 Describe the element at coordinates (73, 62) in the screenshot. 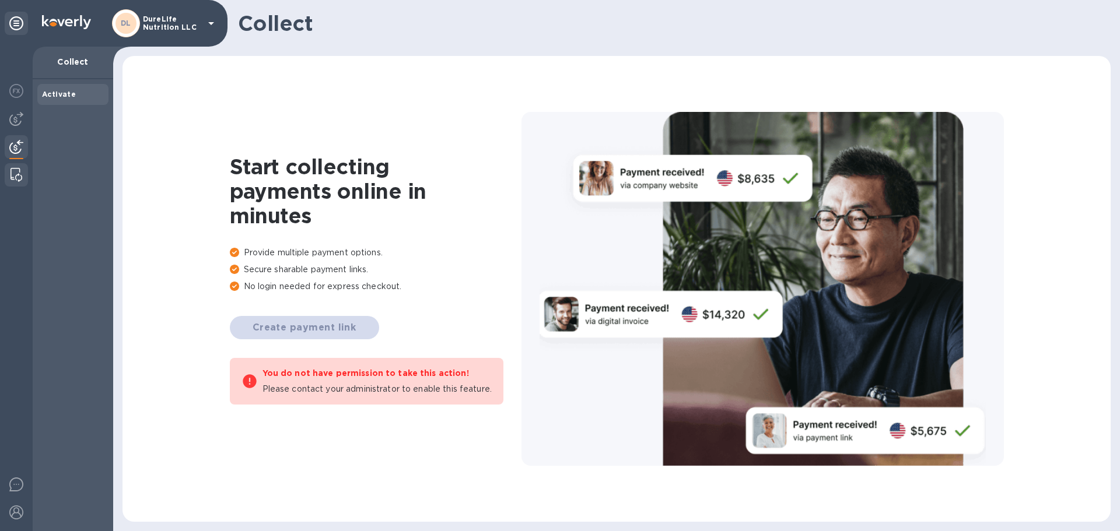

I see `p: Collect` at that location.